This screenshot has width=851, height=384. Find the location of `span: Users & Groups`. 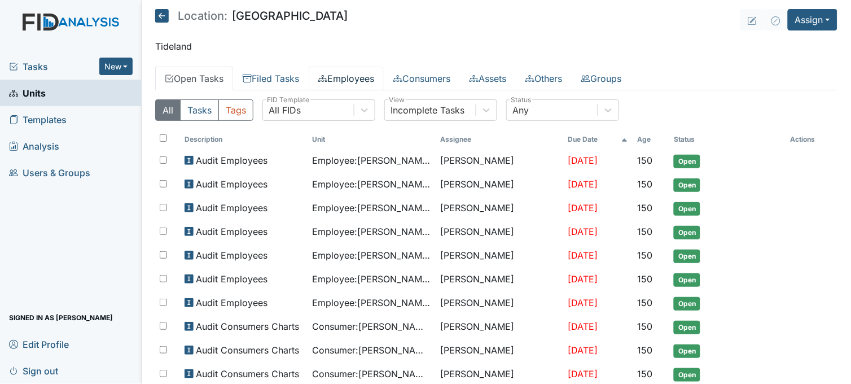

span: Users & Groups is located at coordinates (50, 172).